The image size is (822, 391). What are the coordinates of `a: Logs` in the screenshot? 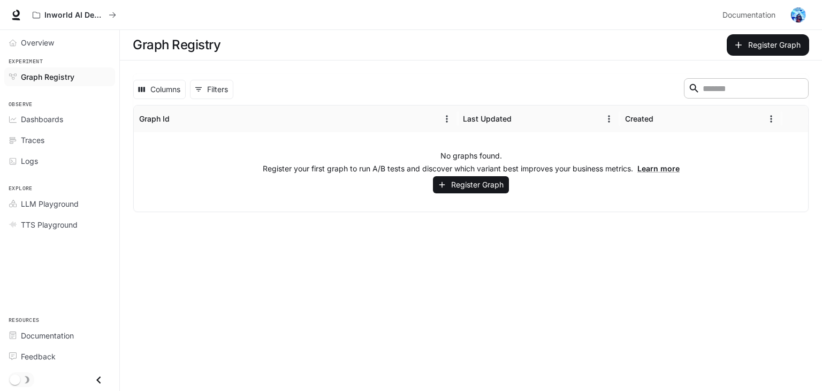 It's located at (59, 160).